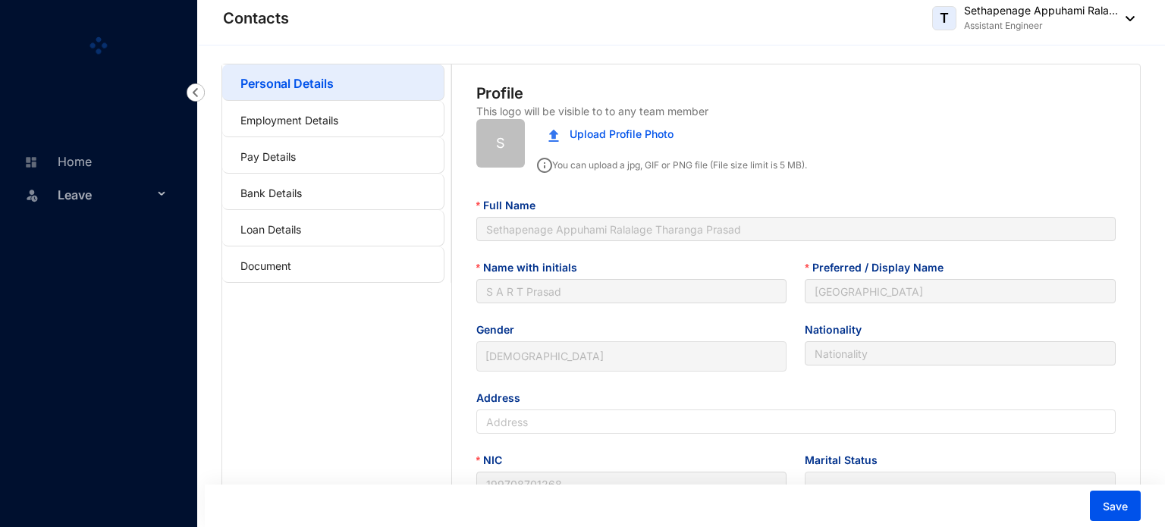  What do you see at coordinates (879, 268) in the screenshot?
I see `label: Preferred / Display Name` at bounding box center [879, 268].